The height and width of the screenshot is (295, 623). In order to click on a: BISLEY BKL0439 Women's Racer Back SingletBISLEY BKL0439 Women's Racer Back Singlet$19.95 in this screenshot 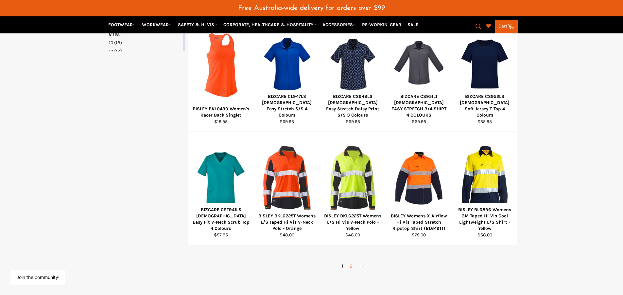, I will do `click(221, 75)`.